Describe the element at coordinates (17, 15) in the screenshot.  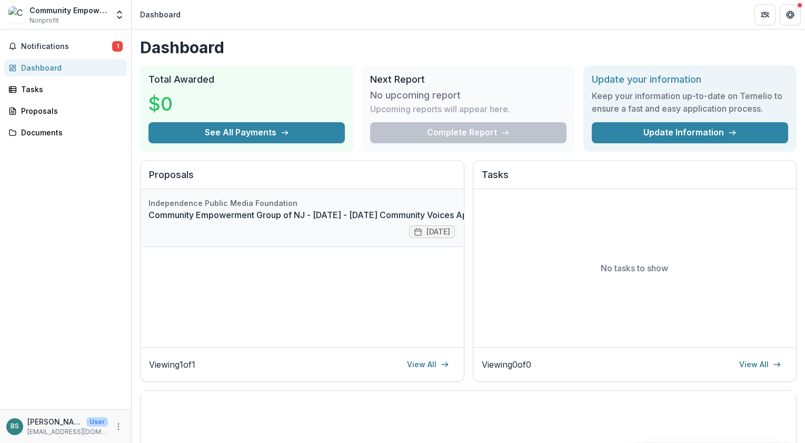
I see `img: Community Empowerment Group of NJ` at that location.